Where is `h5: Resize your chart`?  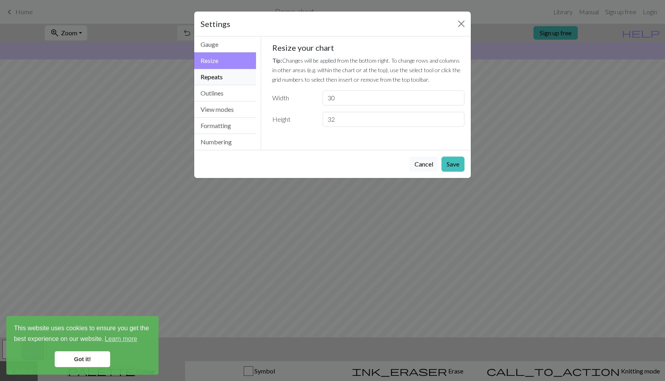 h5: Resize your chart is located at coordinates (369, 48).